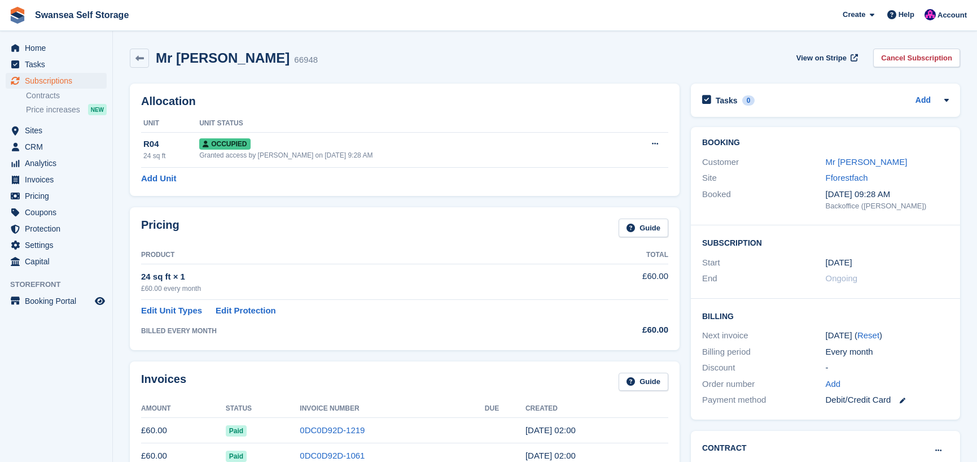  I want to click on div: Start, so click(764, 262).